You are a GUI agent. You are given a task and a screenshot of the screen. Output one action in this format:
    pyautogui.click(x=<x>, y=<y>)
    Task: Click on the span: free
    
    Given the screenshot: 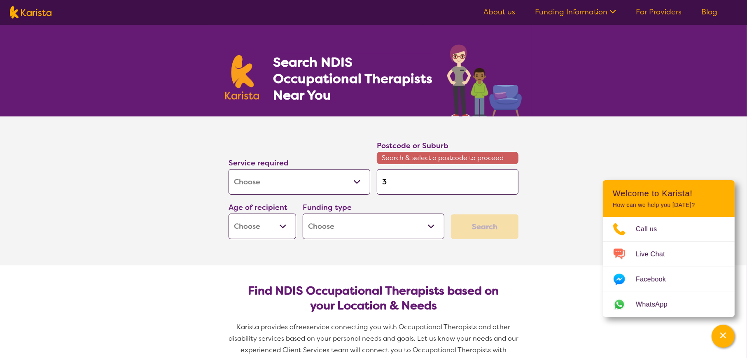 What is the action you would take?
    pyautogui.click(x=300, y=327)
    